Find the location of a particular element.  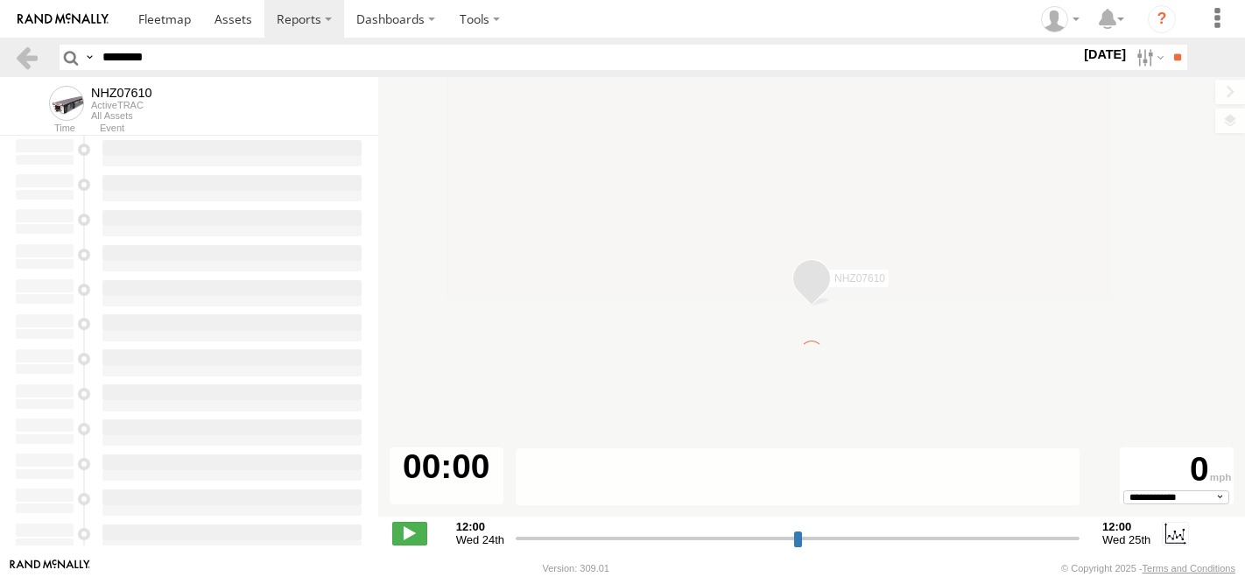

img: rand-logo.svg is located at coordinates (63, 19).